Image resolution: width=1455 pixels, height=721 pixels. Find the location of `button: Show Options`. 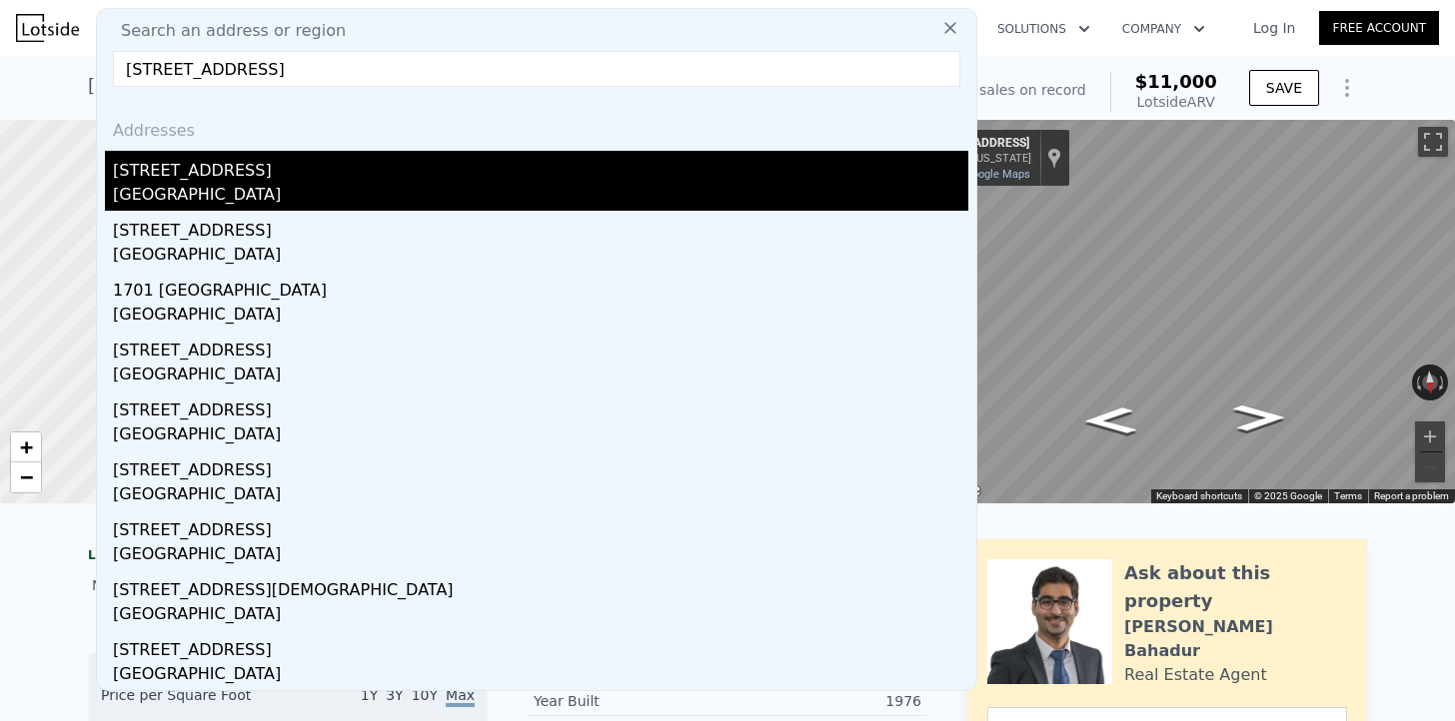

button: Show Options is located at coordinates (1347, 88).